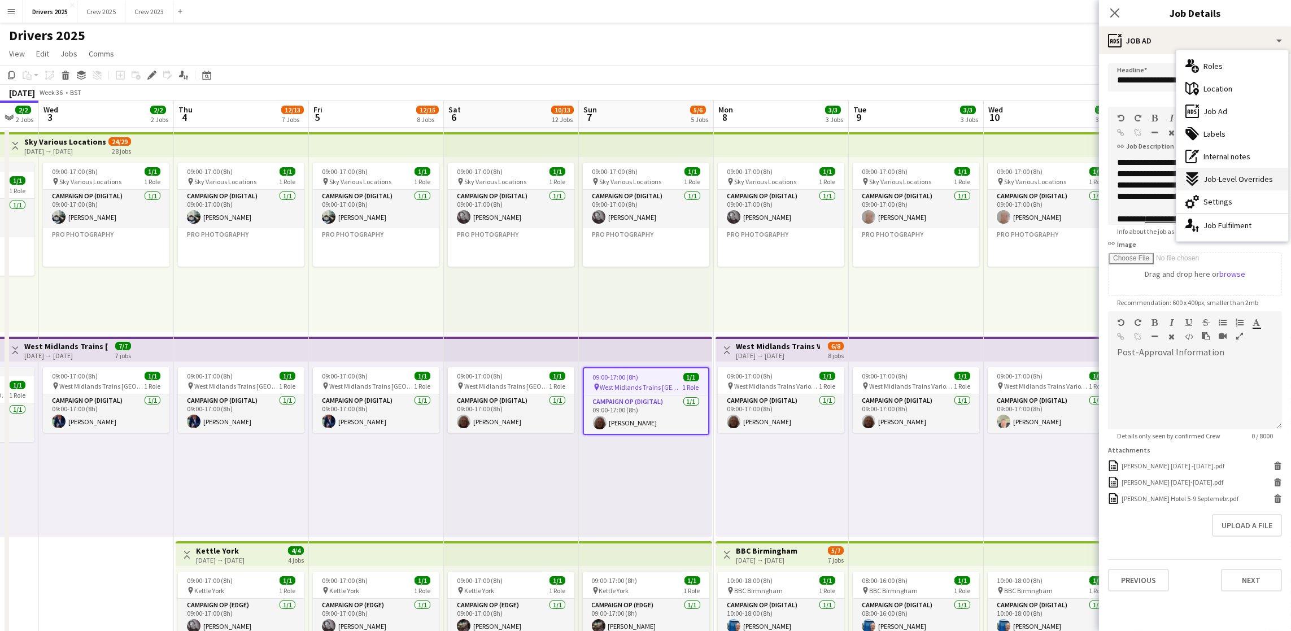 The width and height of the screenshot is (1291, 631). Describe the element at coordinates (1189, 322) in the screenshot. I see `button: Underline` at that location.